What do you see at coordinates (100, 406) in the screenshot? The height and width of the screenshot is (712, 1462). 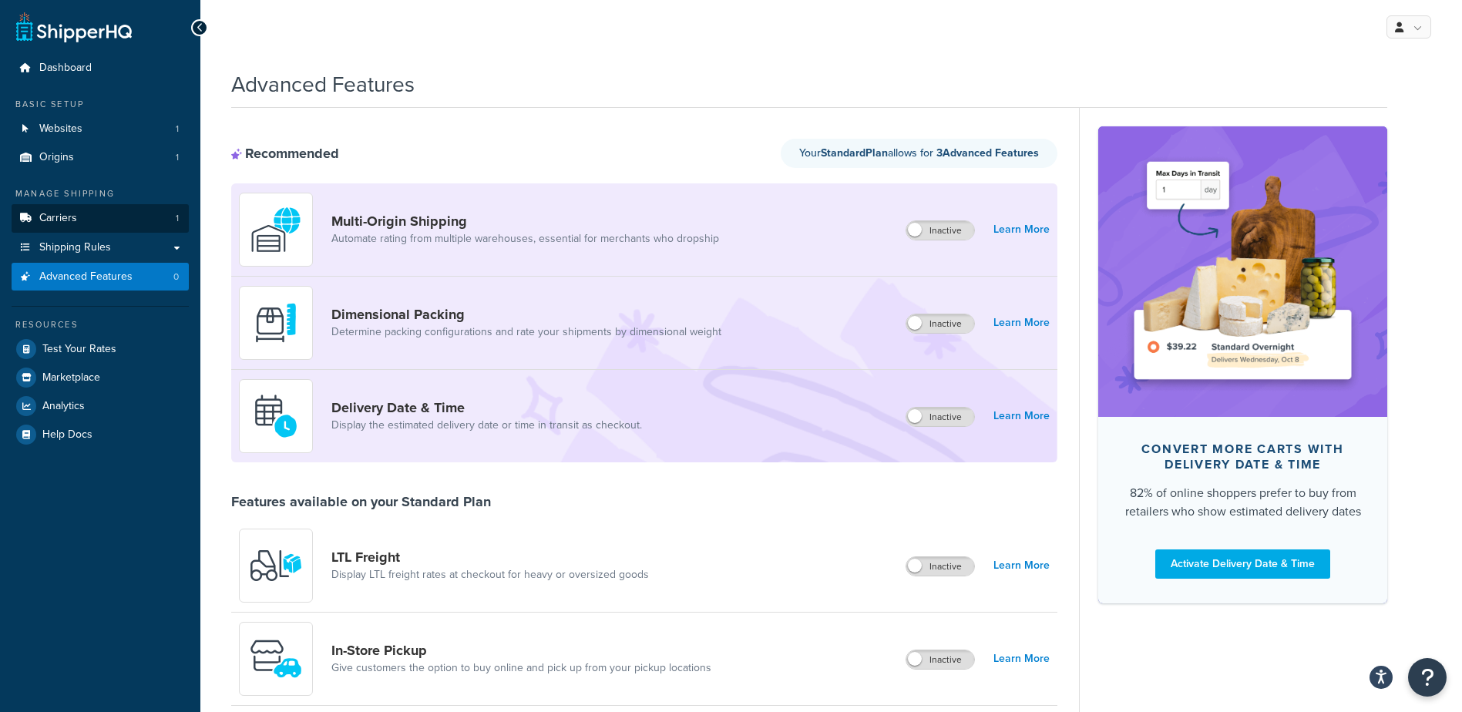 I see `a: Analytics` at bounding box center [100, 406].